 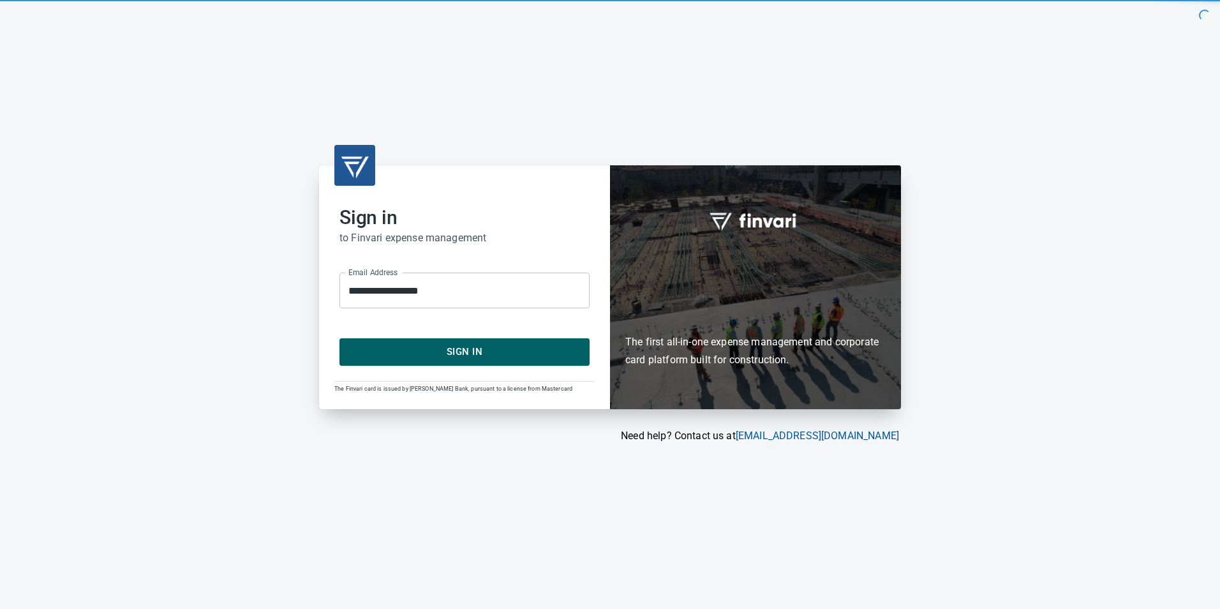 What do you see at coordinates (756, 287) in the screenshot?
I see `div: Finvari` at bounding box center [756, 287].